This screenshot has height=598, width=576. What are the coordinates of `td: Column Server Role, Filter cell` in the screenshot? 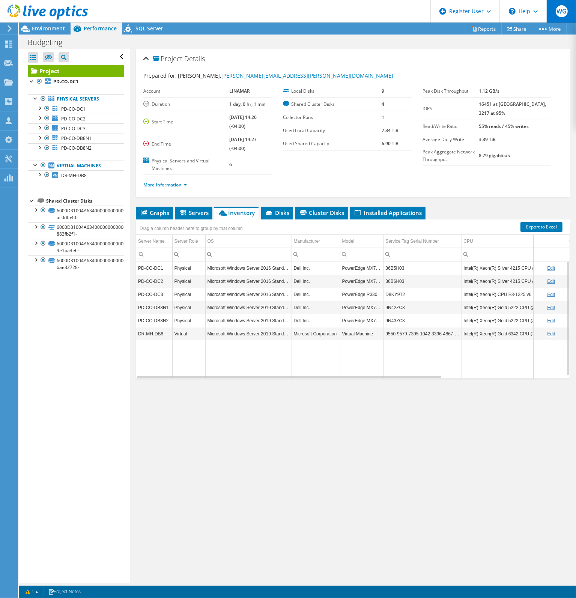 It's located at (189, 254).